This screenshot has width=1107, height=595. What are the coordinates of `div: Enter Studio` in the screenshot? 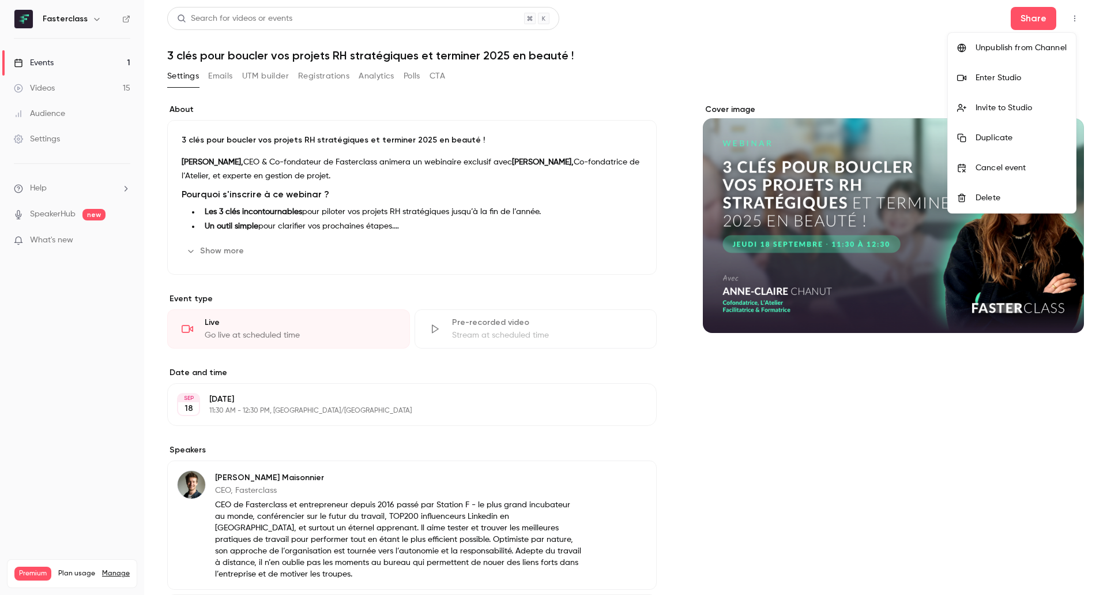 It's located at (1021, 78).